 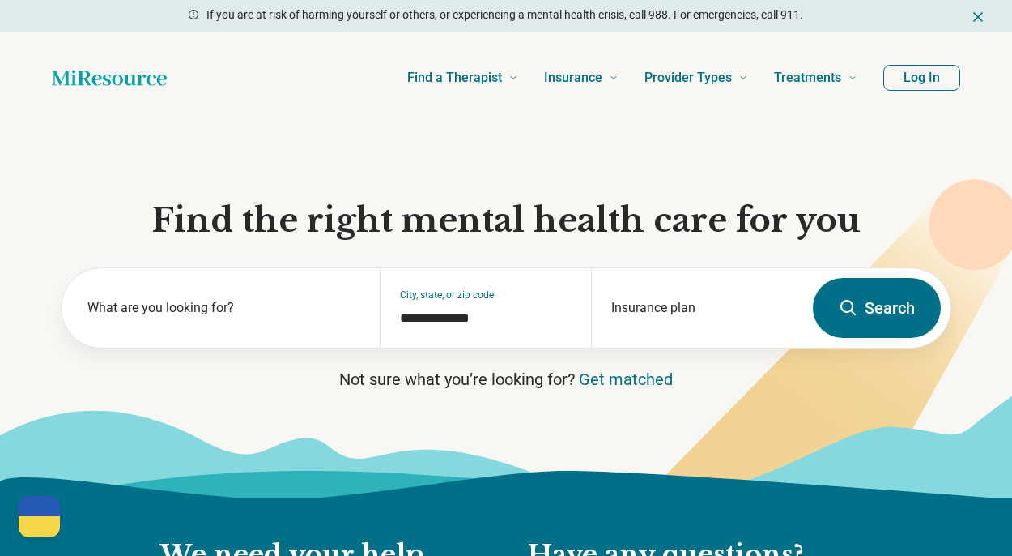 What do you see at coordinates (506, 220) in the screenshot?
I see `h1: Find the right mental health care for you` at bounding box center [506, 220].